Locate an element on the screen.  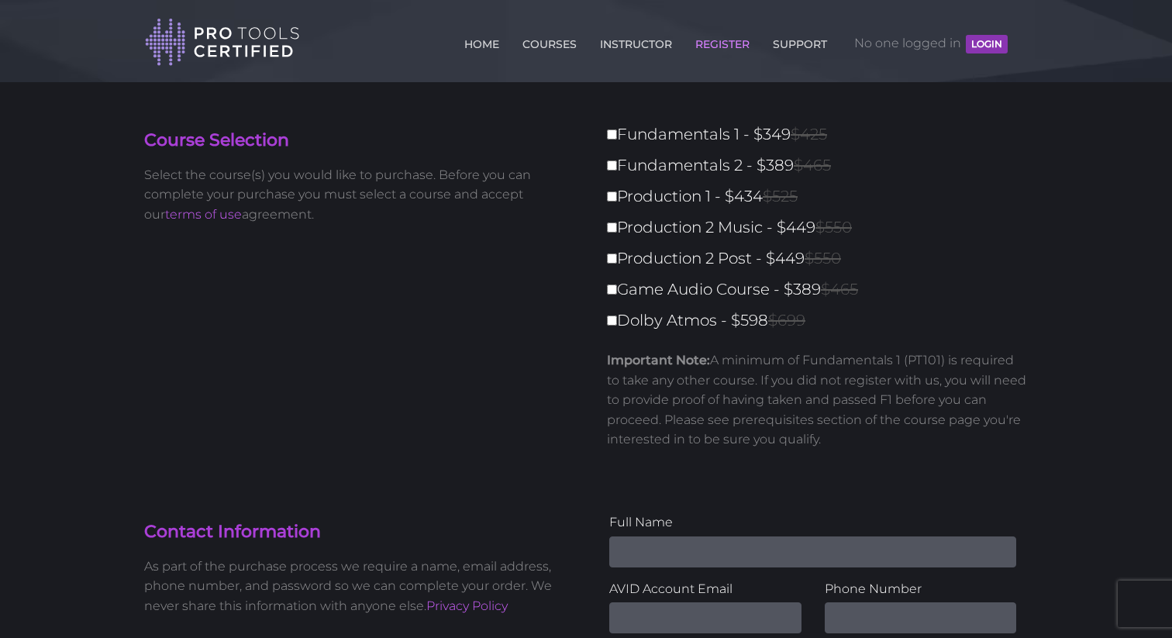
a: REGISTER is located at coordinates (723, 41).